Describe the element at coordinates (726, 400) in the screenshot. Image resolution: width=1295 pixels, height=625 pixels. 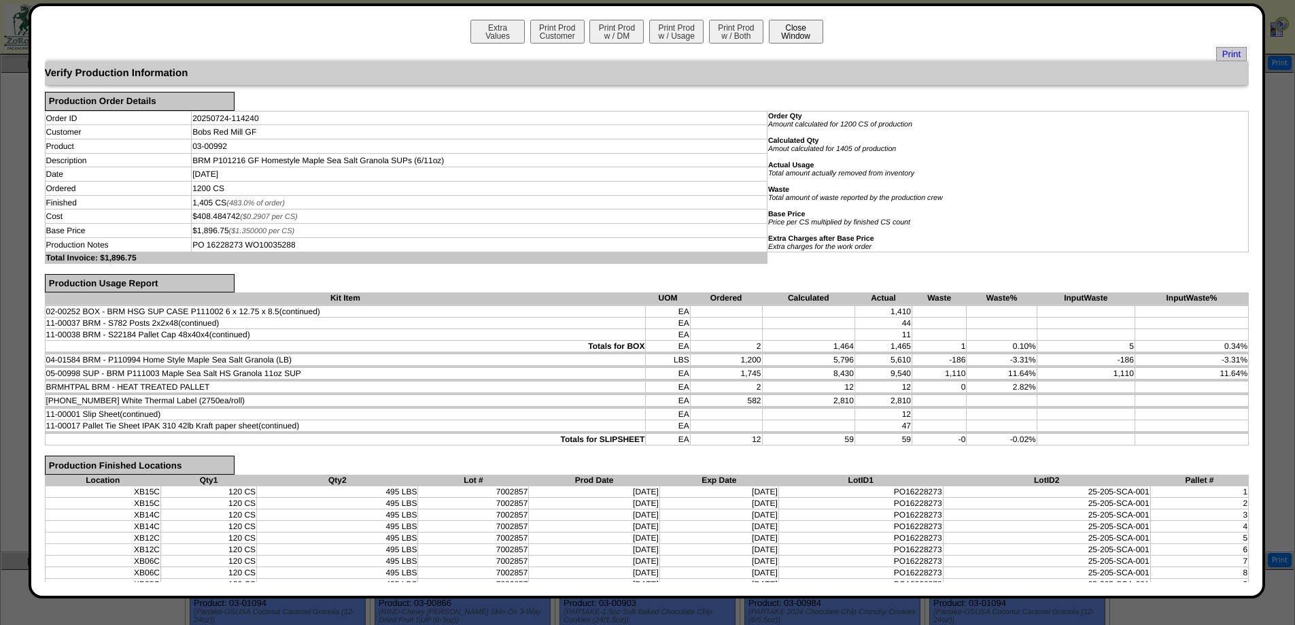
I see `td: 582` at that location.